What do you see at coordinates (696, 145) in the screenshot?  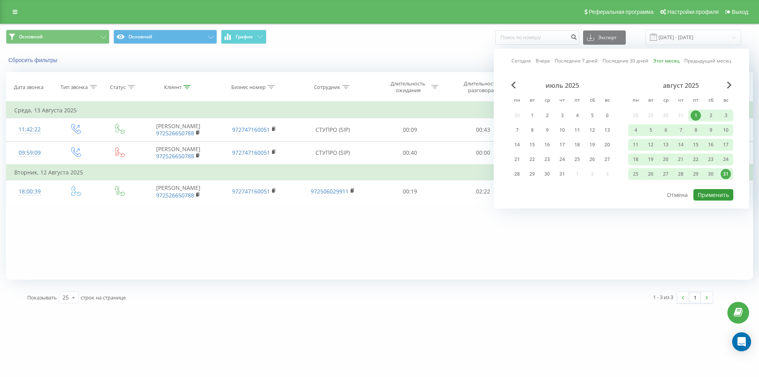 I see `div: пт 15 авг. 2025 г.` at bounding box center [696, 145].